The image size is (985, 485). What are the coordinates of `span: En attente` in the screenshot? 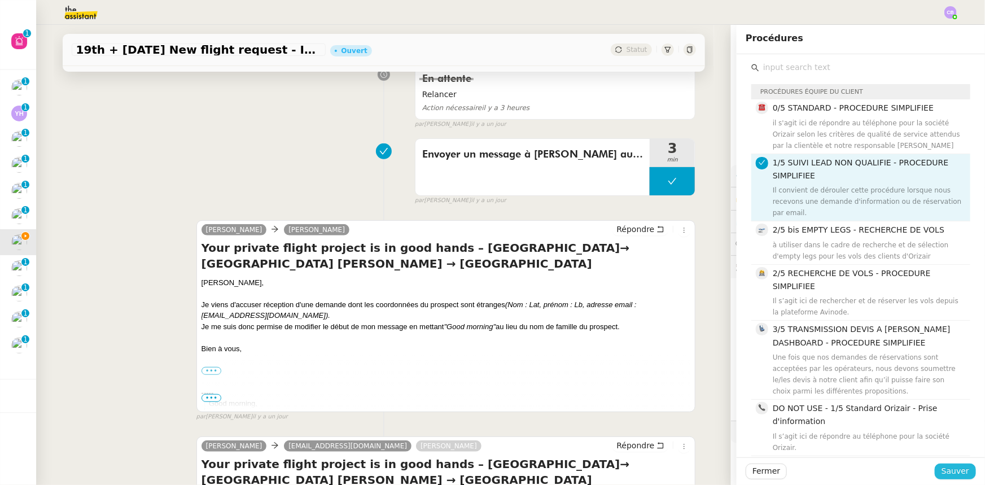 It's located at (447, 79).